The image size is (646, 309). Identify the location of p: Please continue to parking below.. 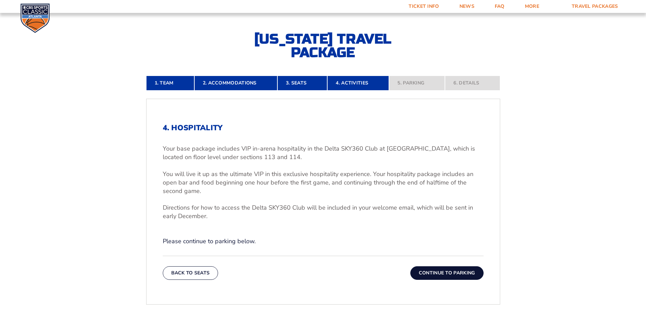
(323, 241).